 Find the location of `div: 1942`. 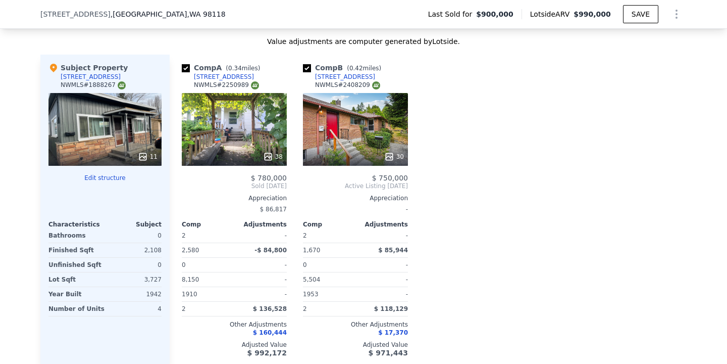

div: 1942 is located at coordinates (134, 294).